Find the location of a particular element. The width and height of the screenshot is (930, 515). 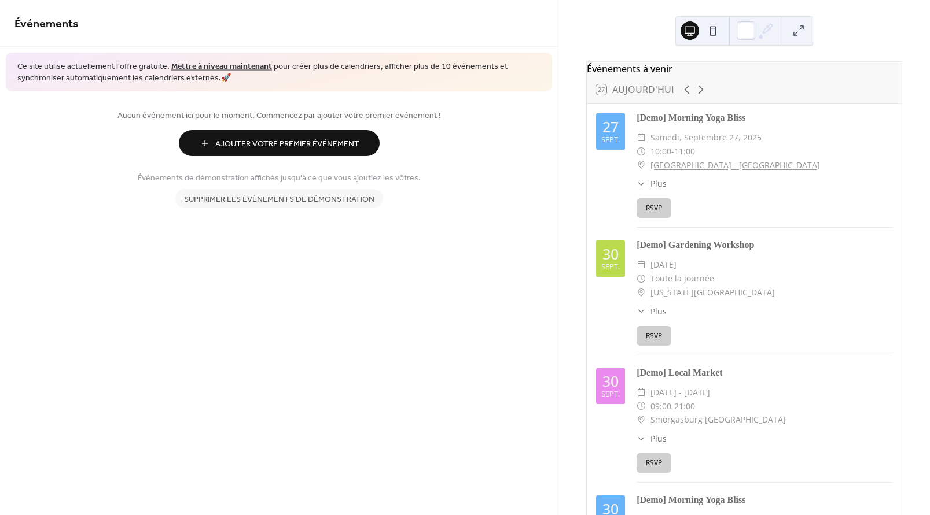

a: Mettre à niveau maintenant is located at coordinates (222, 67).